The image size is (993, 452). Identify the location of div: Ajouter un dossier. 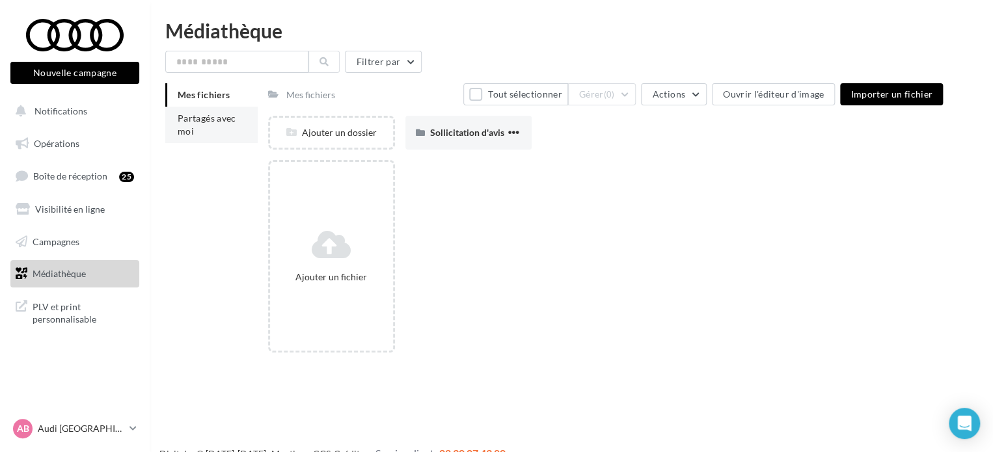
(331, 133).